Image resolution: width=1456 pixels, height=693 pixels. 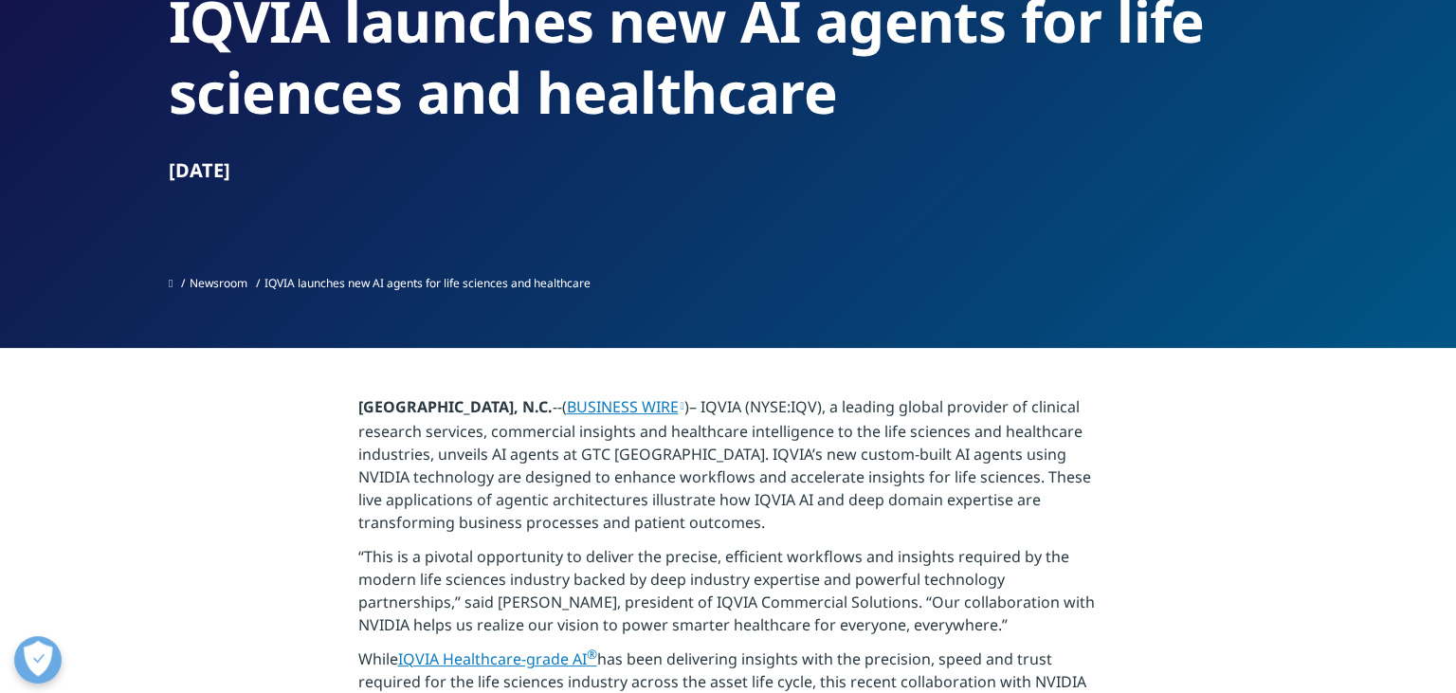 What do you see at coordinates (38, 660) in the screenshot?
I see `button: Open Preferences` at bounding box center [38, 660].